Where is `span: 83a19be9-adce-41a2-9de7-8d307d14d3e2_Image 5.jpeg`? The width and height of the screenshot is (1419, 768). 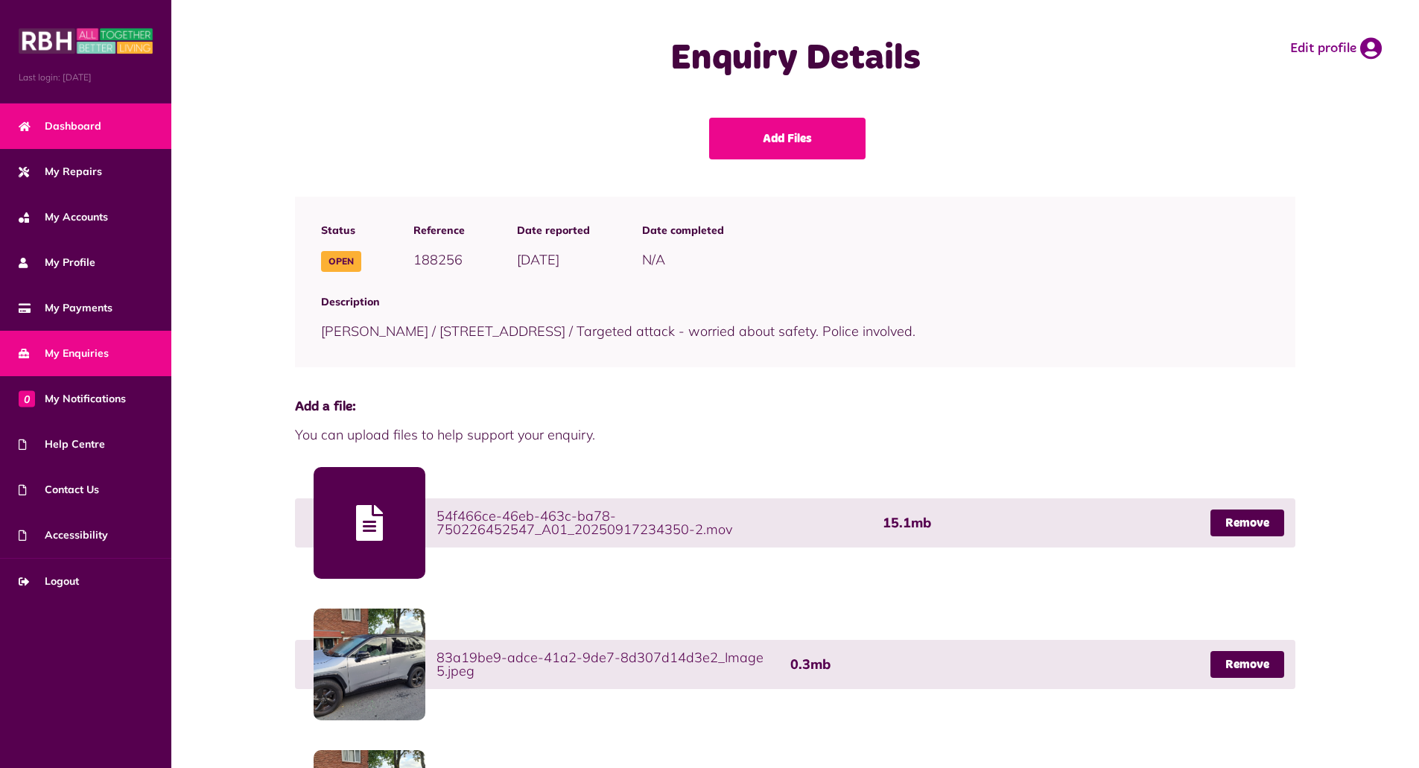
span: 83a19be9-adce-41a2-9de7-8d307d14d3e2_Image 5.jpeg is located at coordinates (605, 664).